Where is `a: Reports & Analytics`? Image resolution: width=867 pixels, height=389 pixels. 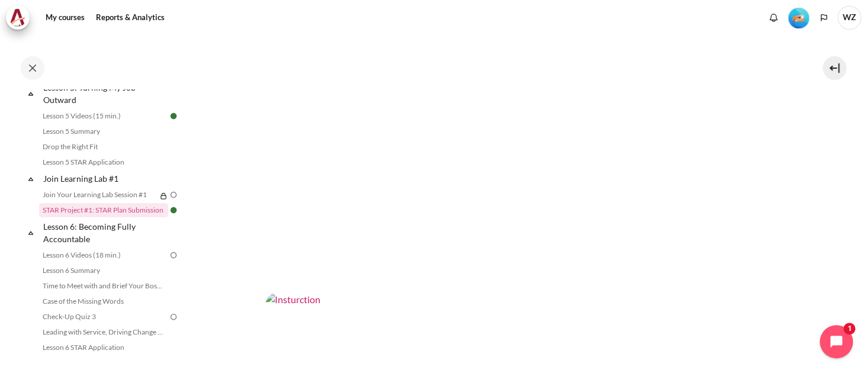
a: Reports & Analytics is located at coordinates (130, 18).